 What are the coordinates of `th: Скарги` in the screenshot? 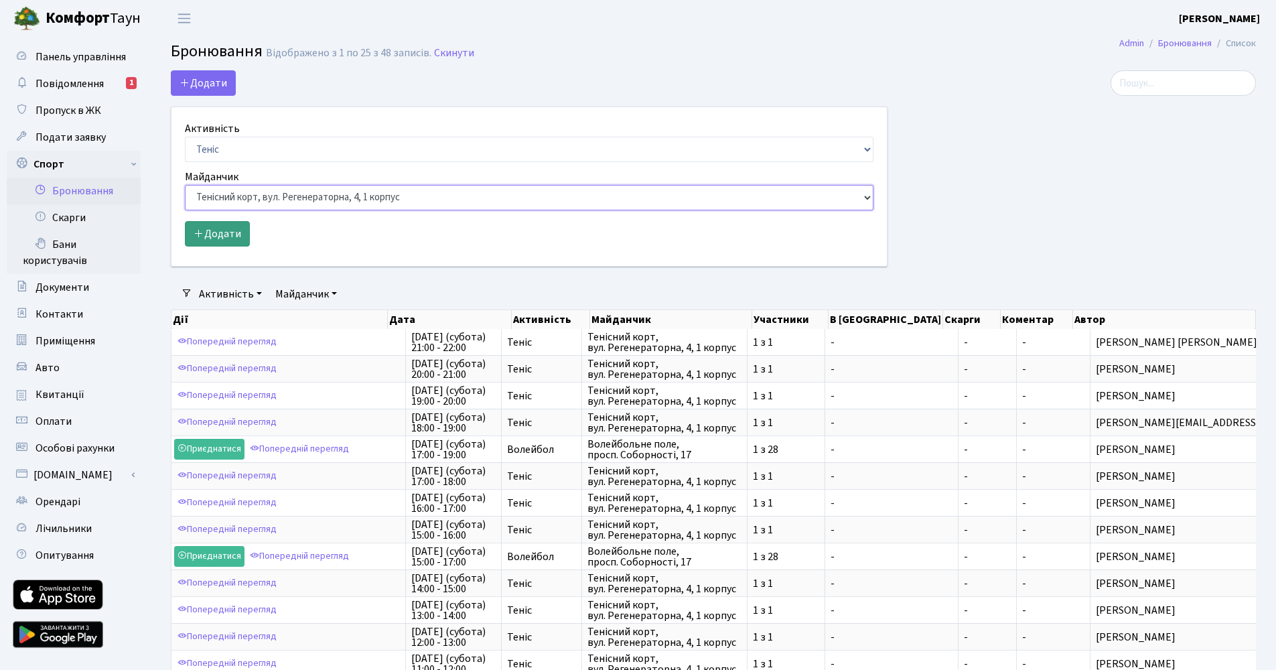 It's located at (972, 319).